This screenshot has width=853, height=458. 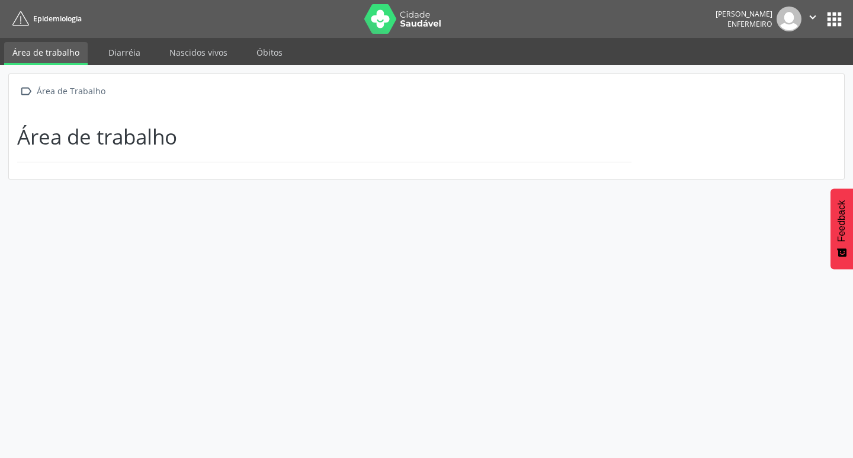 What do you see at coordinates (46, 53) in the screenshot?
I see `a: Área de trabalho` at bounding box center [46, 53].